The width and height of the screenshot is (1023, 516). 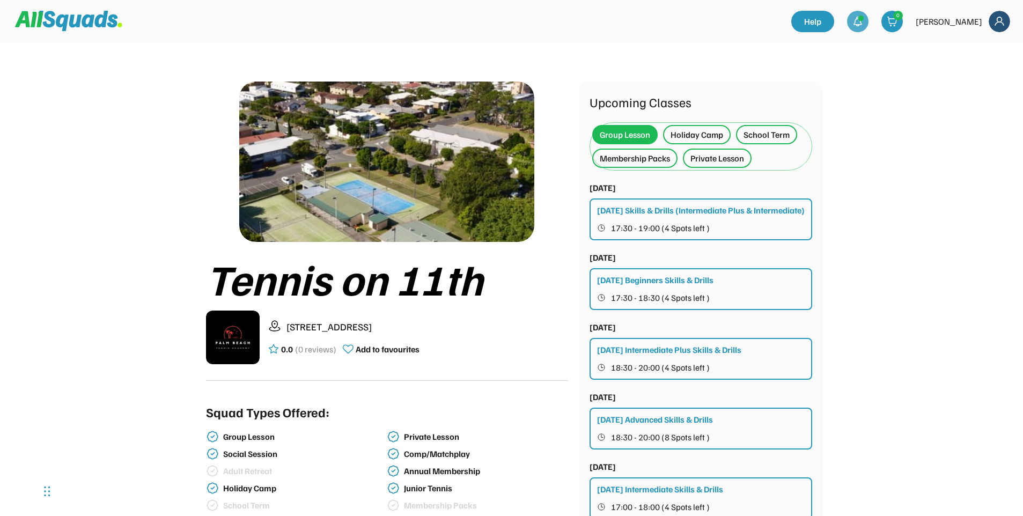 What do you see at coordinates (660, 298) in the screenshot?
I see `span: 17:30 - 18:30 (4 Spots left )` at bounding box center [660, 298].